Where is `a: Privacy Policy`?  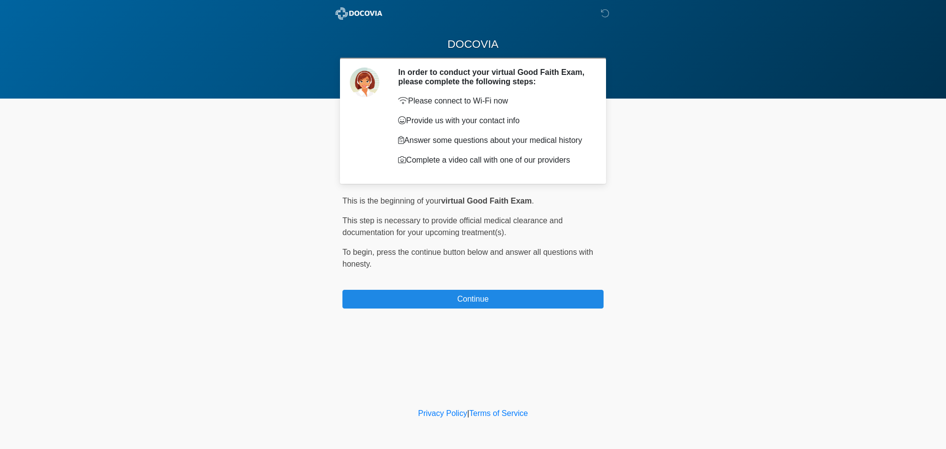
a: Privacy Policy is located at coordinates (443, 413).